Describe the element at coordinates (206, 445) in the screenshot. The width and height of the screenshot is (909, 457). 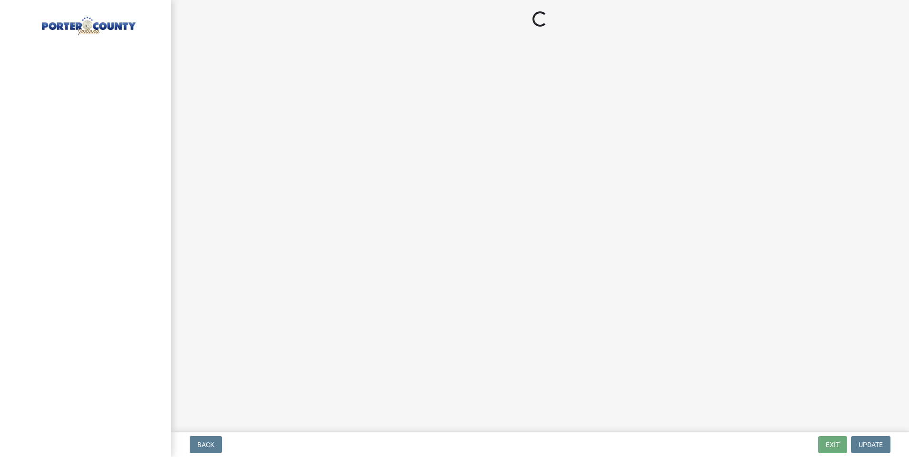
I see `button: Back` at that location.